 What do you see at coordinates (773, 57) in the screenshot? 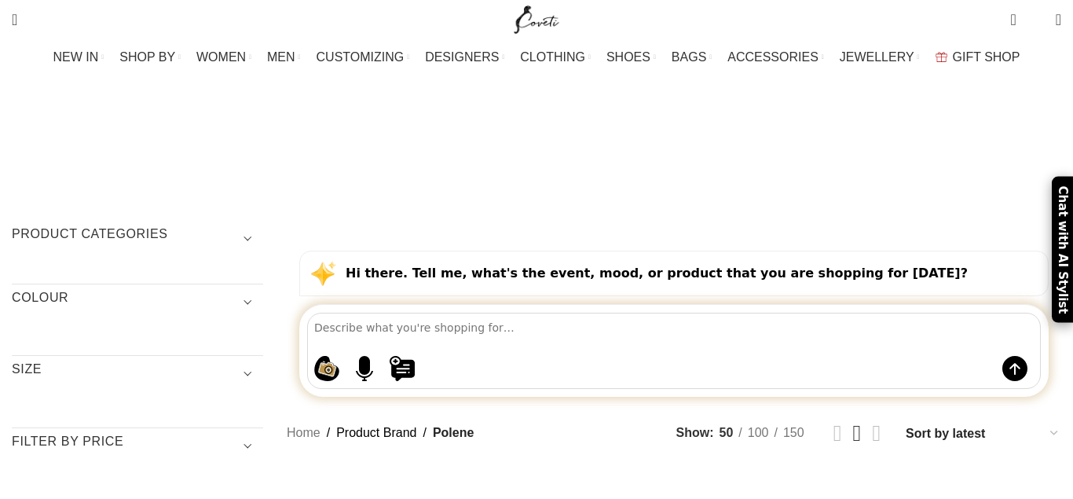
I see `span: ACCESSORIES` at bounding box center [773, 57].